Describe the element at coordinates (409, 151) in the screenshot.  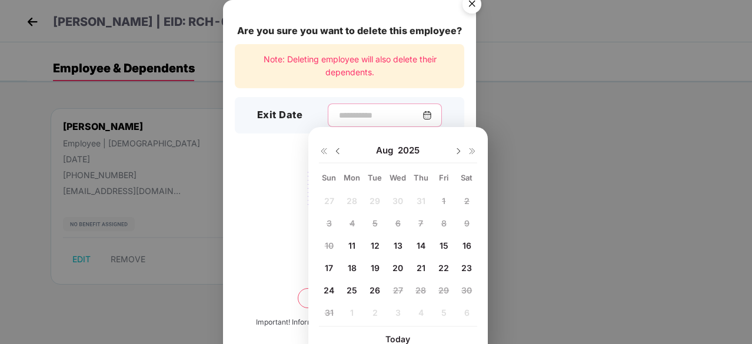
I see `span: 2025` at that location.